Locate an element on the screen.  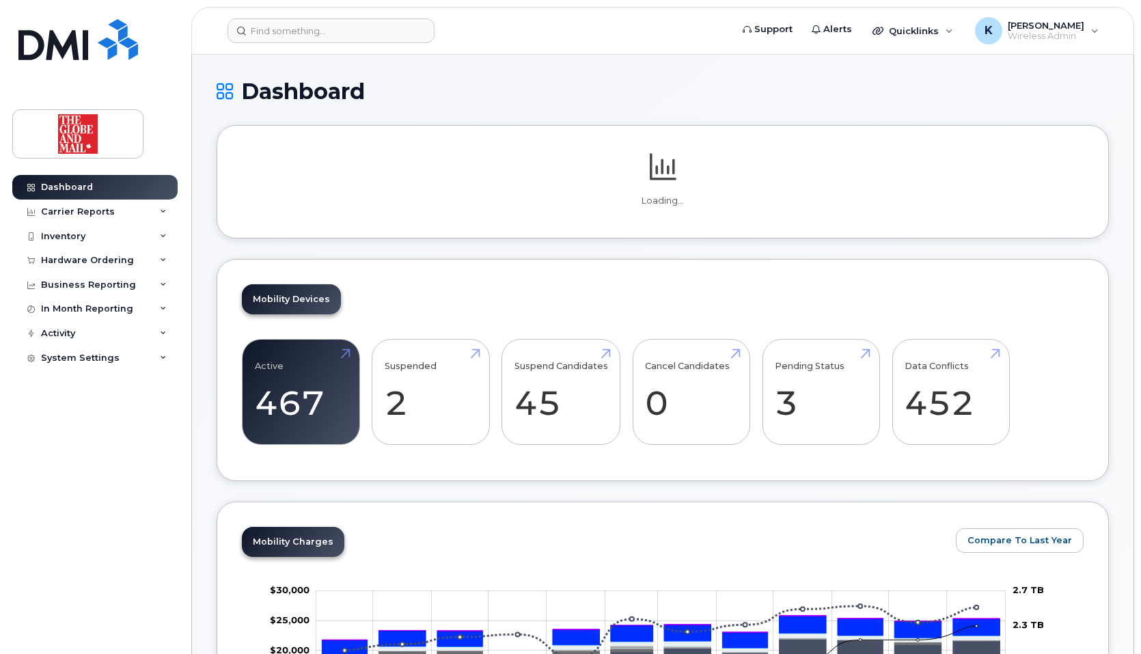
a: Pending Status 3 is located at coordinates (821, 392).